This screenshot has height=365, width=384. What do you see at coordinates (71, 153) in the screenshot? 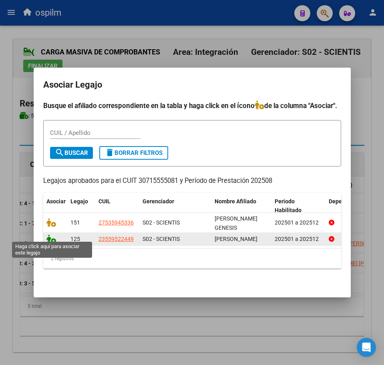
I see `span: Buscar` at bounding box center [71, 153].